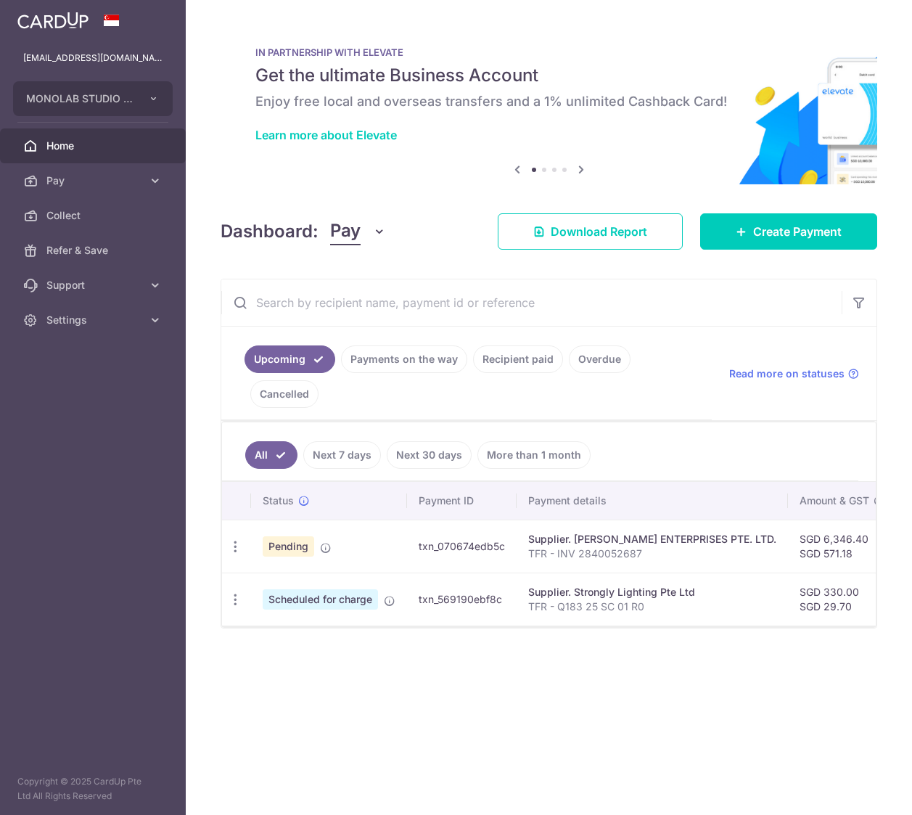  I want to click on th: Payment ID, so click(462, 501).